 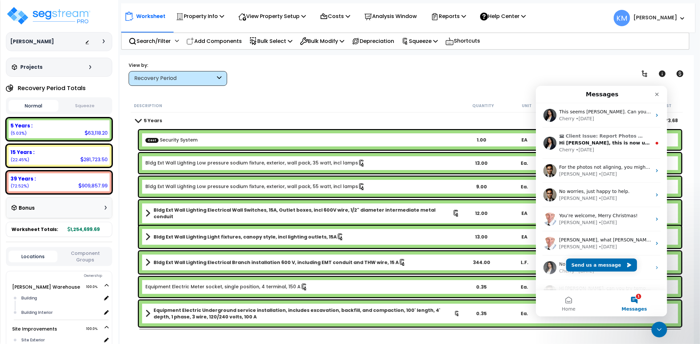 What do you see at coordinates (31, 67) in the screenshot?
I see `h3: Projects` at bounding box center [31, 67].